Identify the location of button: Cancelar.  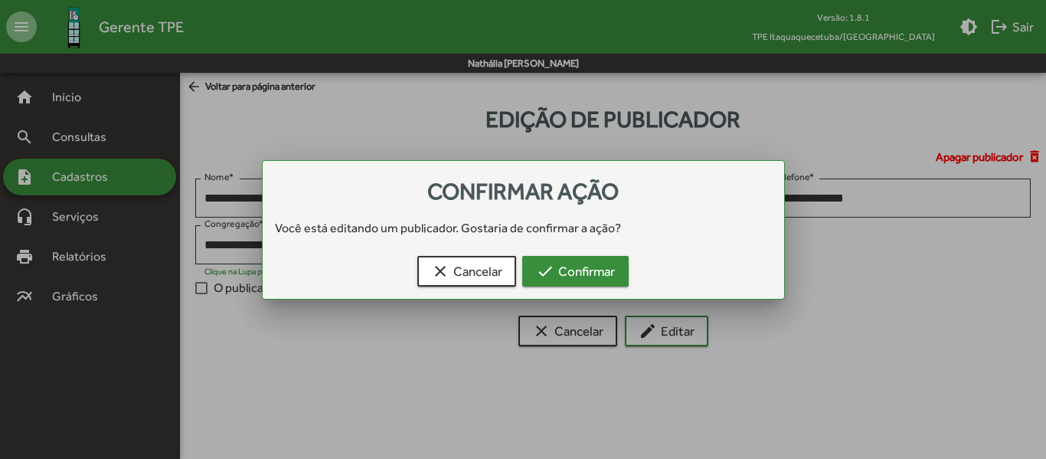
(466, 271).